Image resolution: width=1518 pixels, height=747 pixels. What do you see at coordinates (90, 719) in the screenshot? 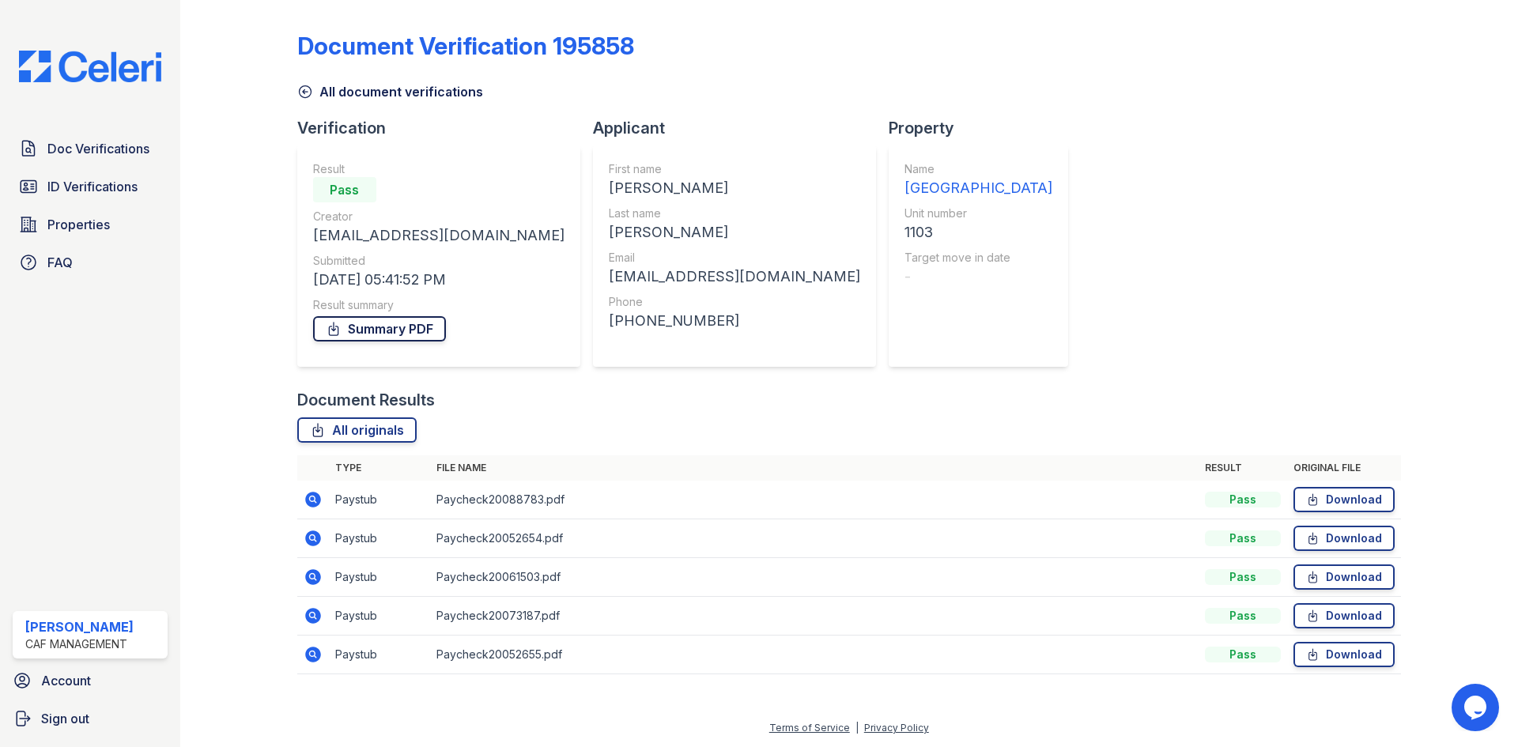
I see `a: Sign out` at bounding box center [90, 719].